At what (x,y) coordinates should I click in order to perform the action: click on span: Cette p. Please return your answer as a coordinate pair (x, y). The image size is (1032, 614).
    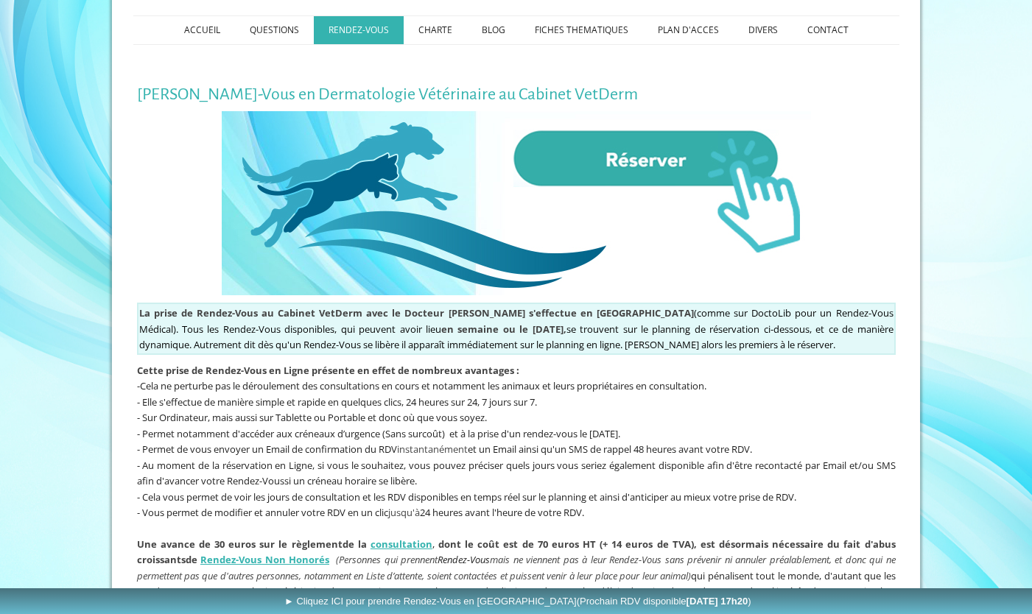
    Looking at the image, I should click on (328, 371).